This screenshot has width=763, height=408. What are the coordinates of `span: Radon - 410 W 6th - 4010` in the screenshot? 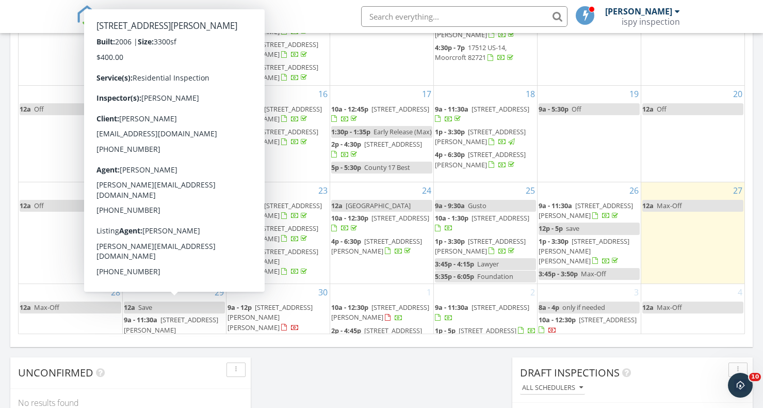 It's located at (173, 243).